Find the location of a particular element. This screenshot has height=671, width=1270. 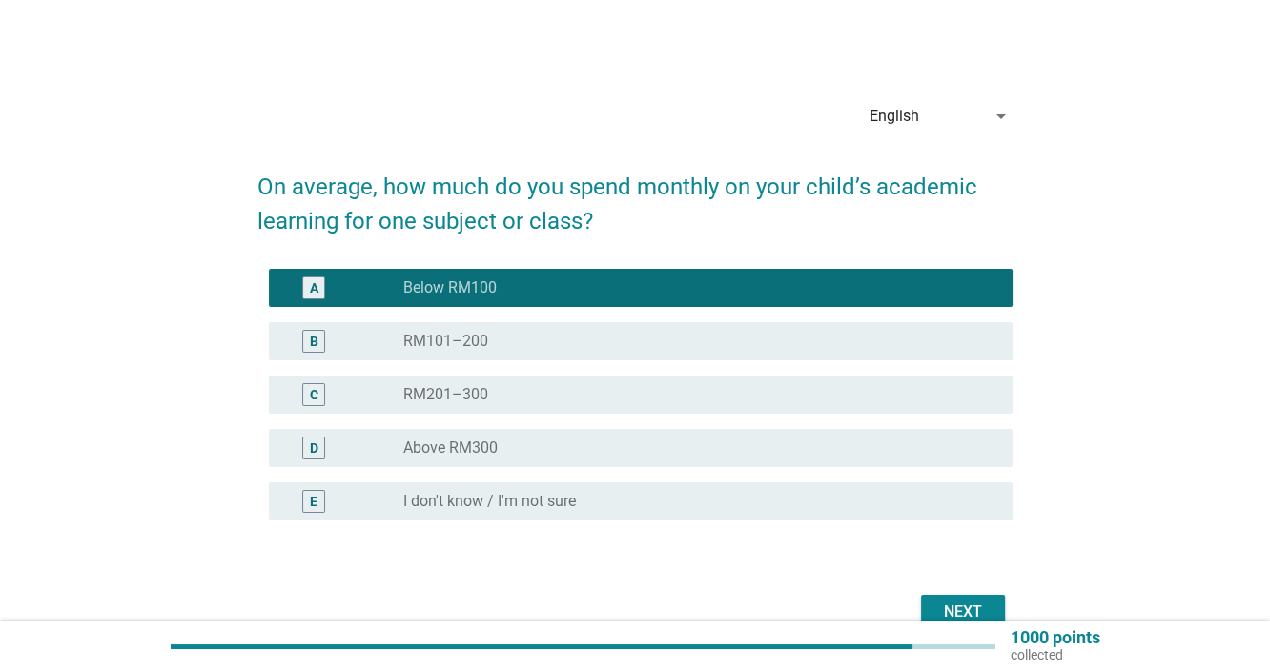

p: 1000 points is located at coordinates (1055, 638).